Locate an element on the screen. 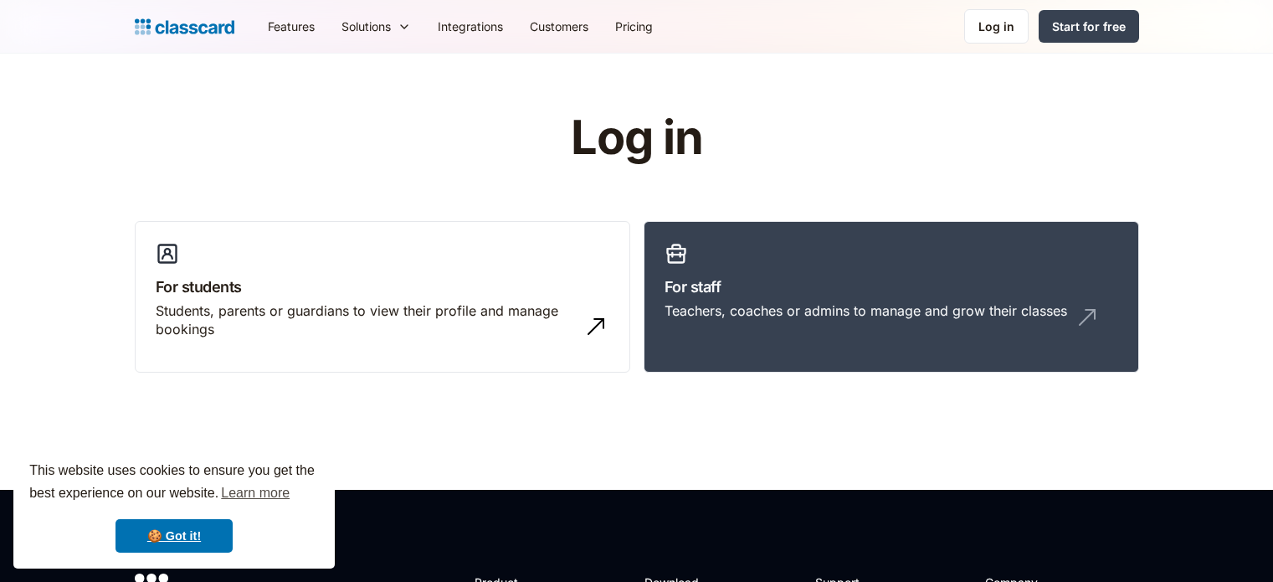 The width and height of the screenshot is (1273, 582). h3: For students is located at coordinates (382, 286).